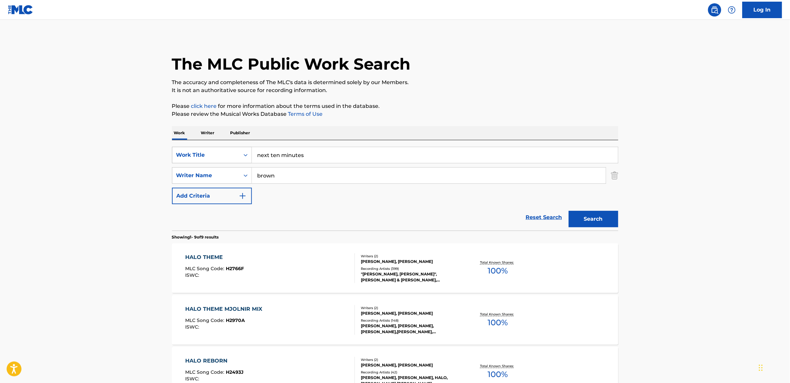  Describe the element at coordinates (395, 114) in the screenshot. I see `p: Please review the Musical Works Database` at that location.